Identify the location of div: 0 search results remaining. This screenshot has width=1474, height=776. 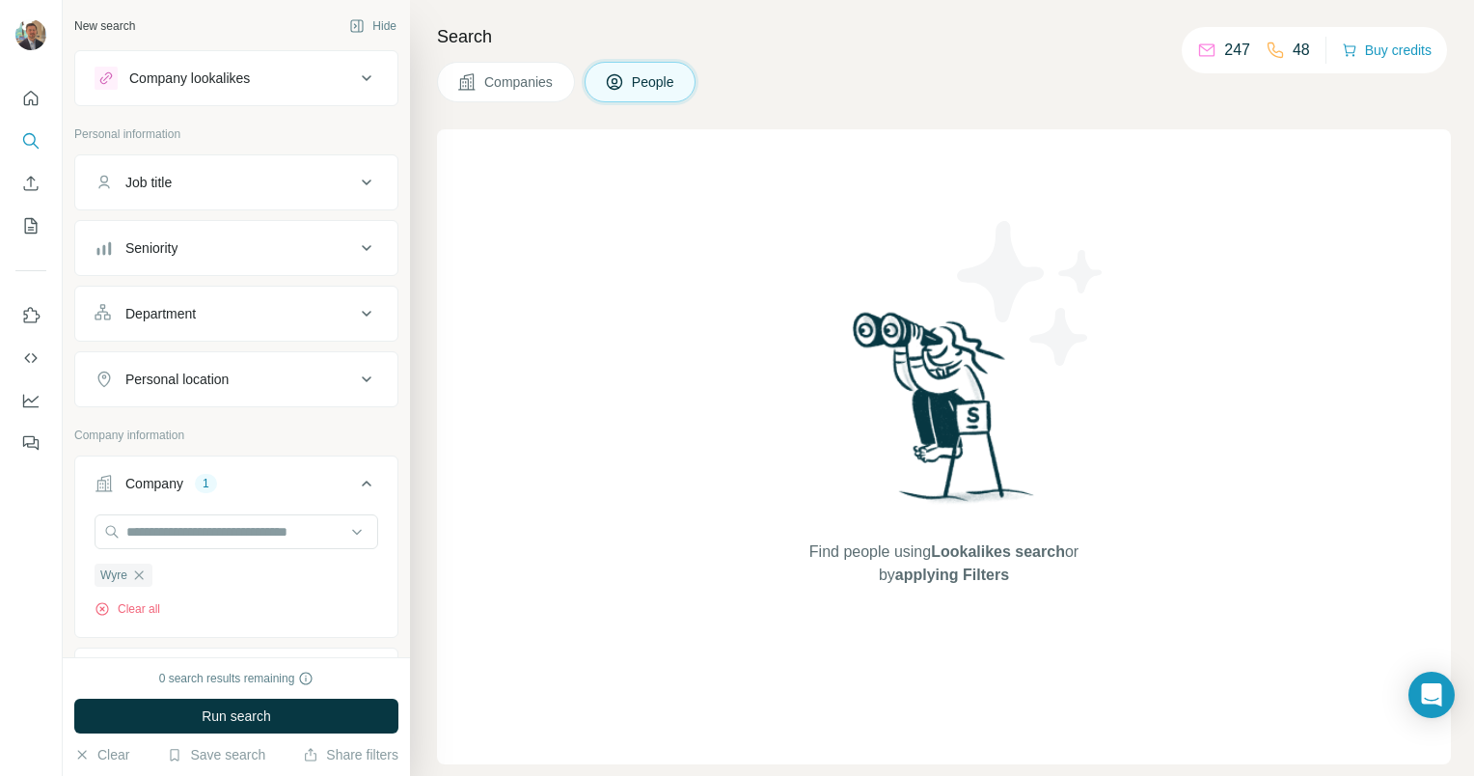
(236, 678).